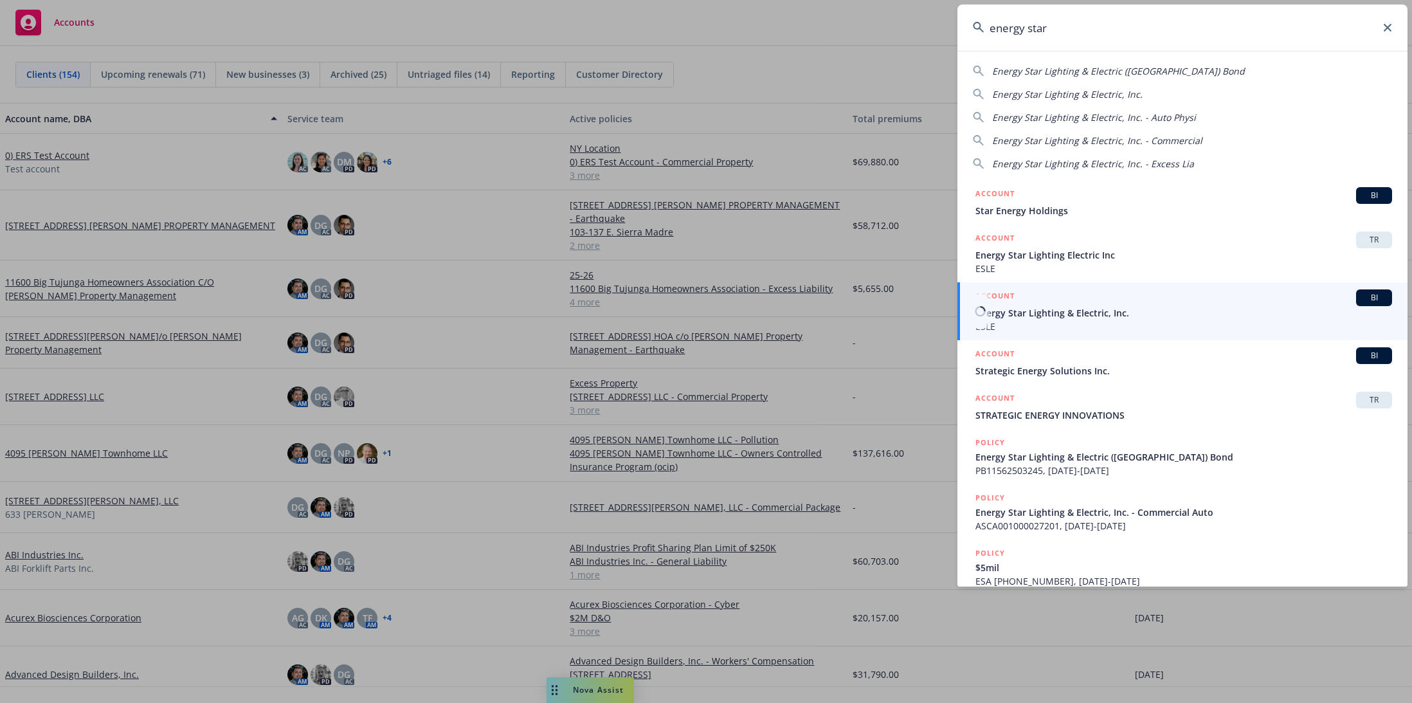  I want to click on a: ACCOUNTTRSTRATEGIC ENERGY INNOVATIONS, so click(1182, 406).